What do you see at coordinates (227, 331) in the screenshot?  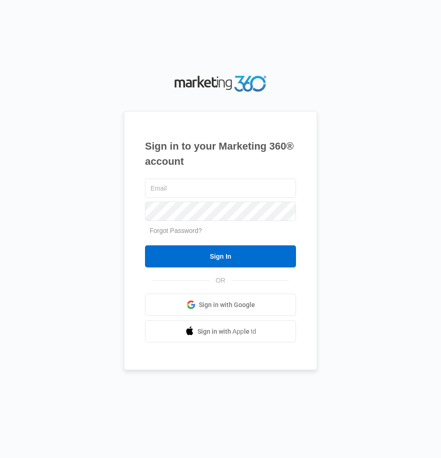 I see `span: Sign in with Apple Id` at bounding box center [227, 331].